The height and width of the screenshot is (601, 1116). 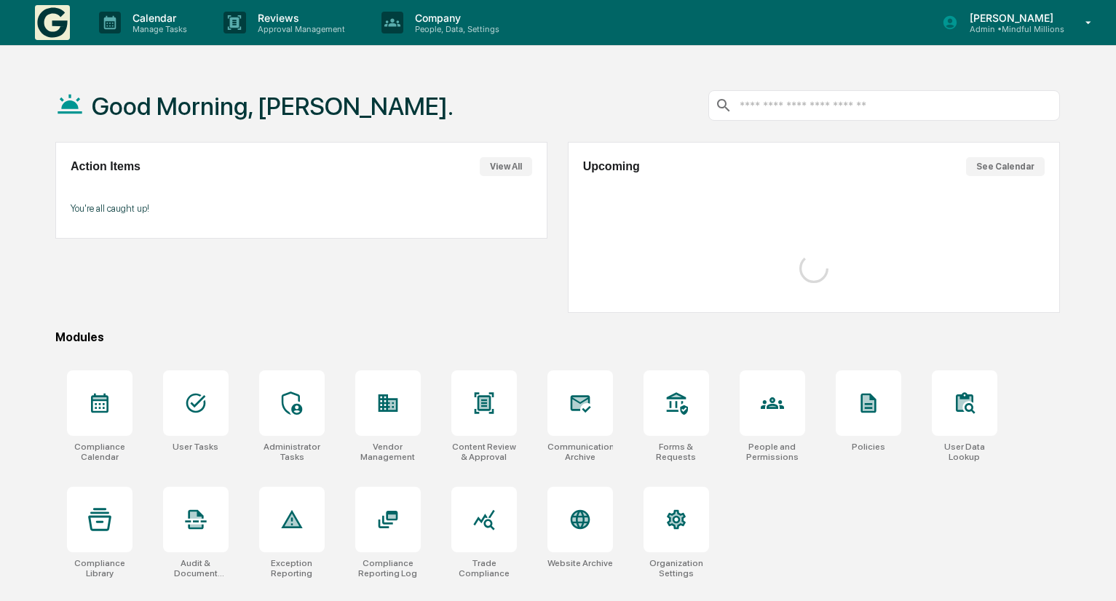 I want to click on div: Website Archive, so click(x=580, y=563).